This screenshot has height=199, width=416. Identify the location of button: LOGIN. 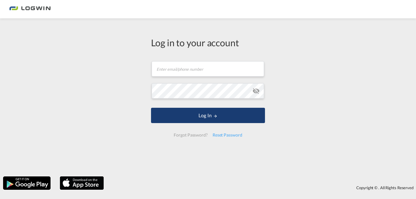
(208, 116).